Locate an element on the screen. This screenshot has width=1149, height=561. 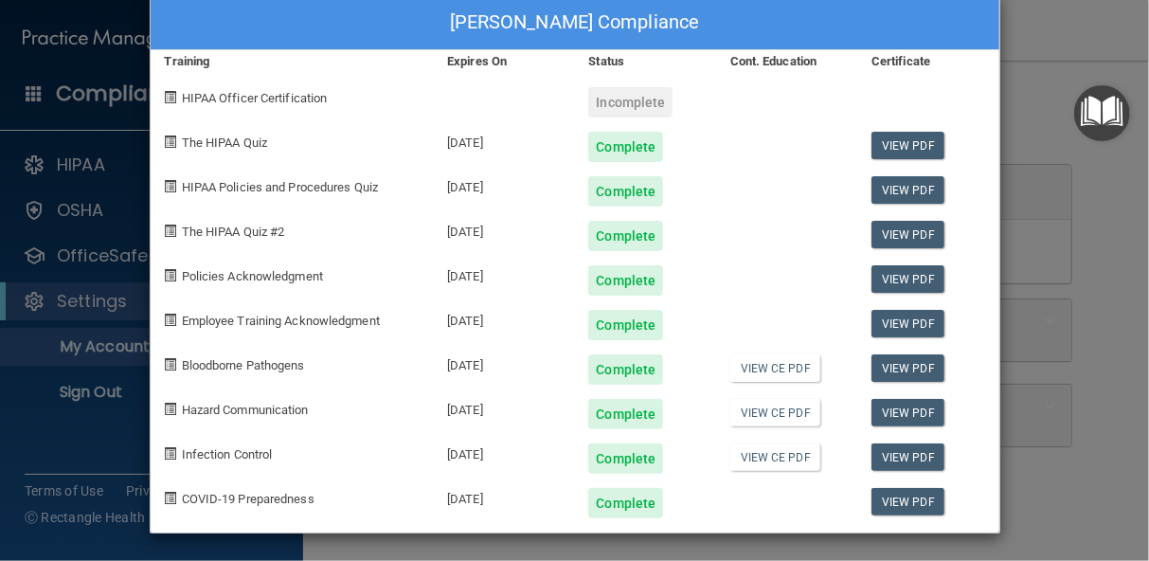
div: Training is located at coordinates (292, 62).